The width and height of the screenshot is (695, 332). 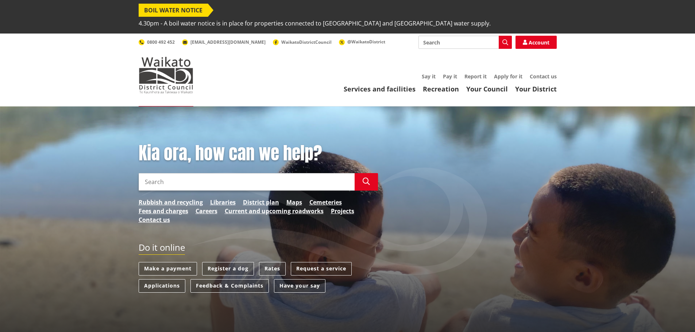 I want to click on a: Say it, so click(x=428, y=76).